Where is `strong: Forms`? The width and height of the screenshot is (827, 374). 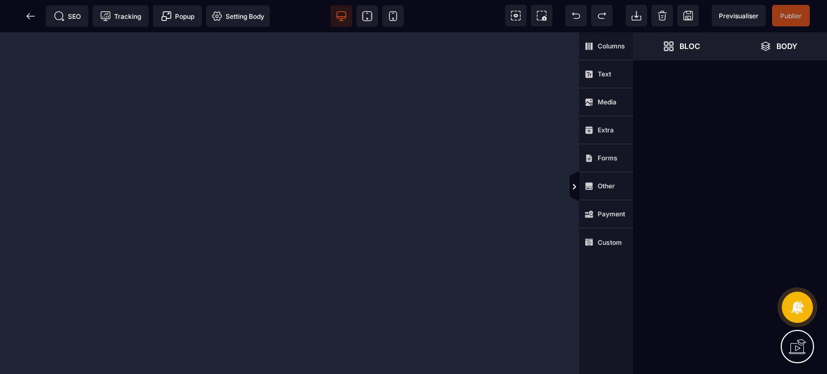 strong: Forms is located at coordinates (607, 158).